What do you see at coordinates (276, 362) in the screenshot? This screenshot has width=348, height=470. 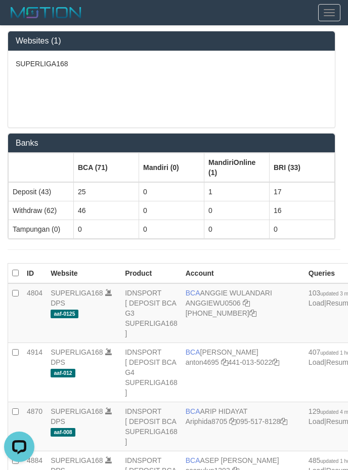 I see `a: Copy 4410135022 to clipboard` at bounding box center [276, 362].